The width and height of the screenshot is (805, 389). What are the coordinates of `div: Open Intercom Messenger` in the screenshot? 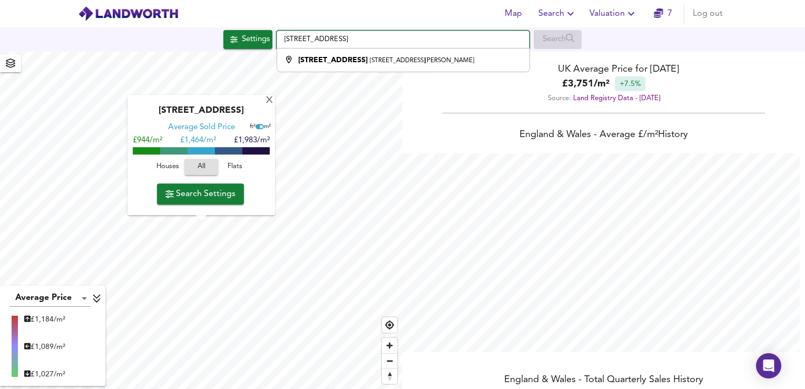 It's located at (769, 366).